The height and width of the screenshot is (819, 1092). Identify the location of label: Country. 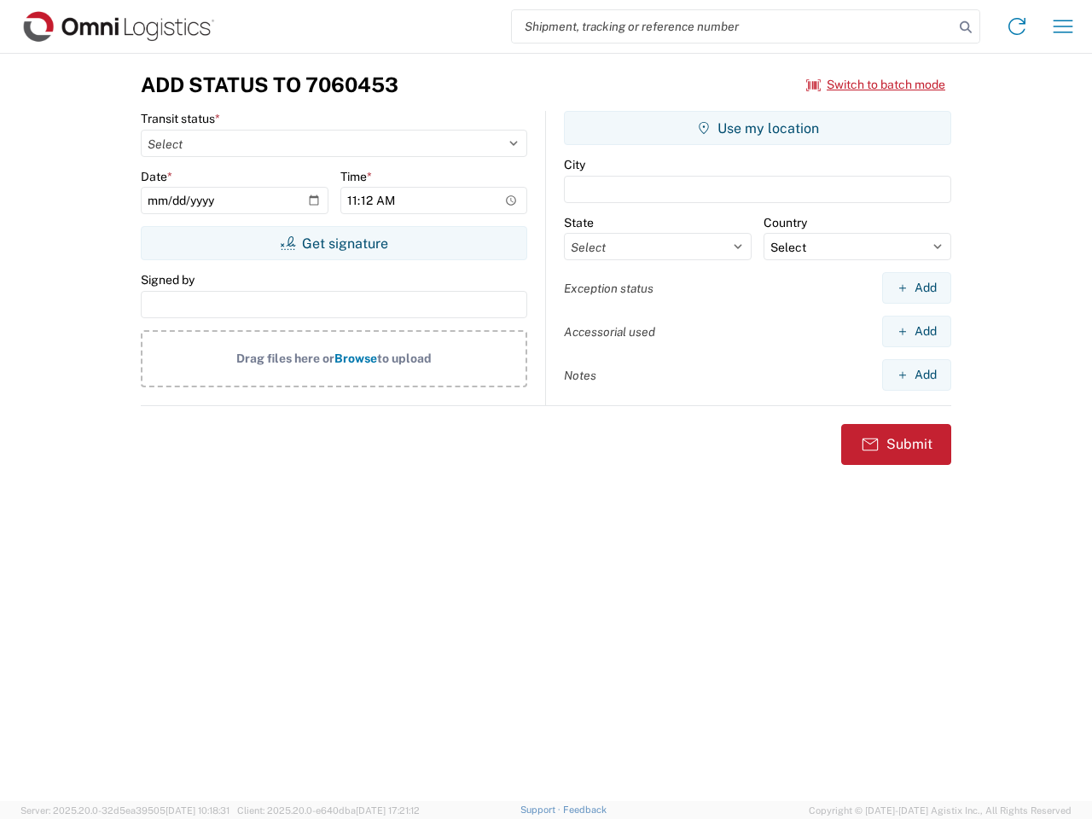
(785, 223).